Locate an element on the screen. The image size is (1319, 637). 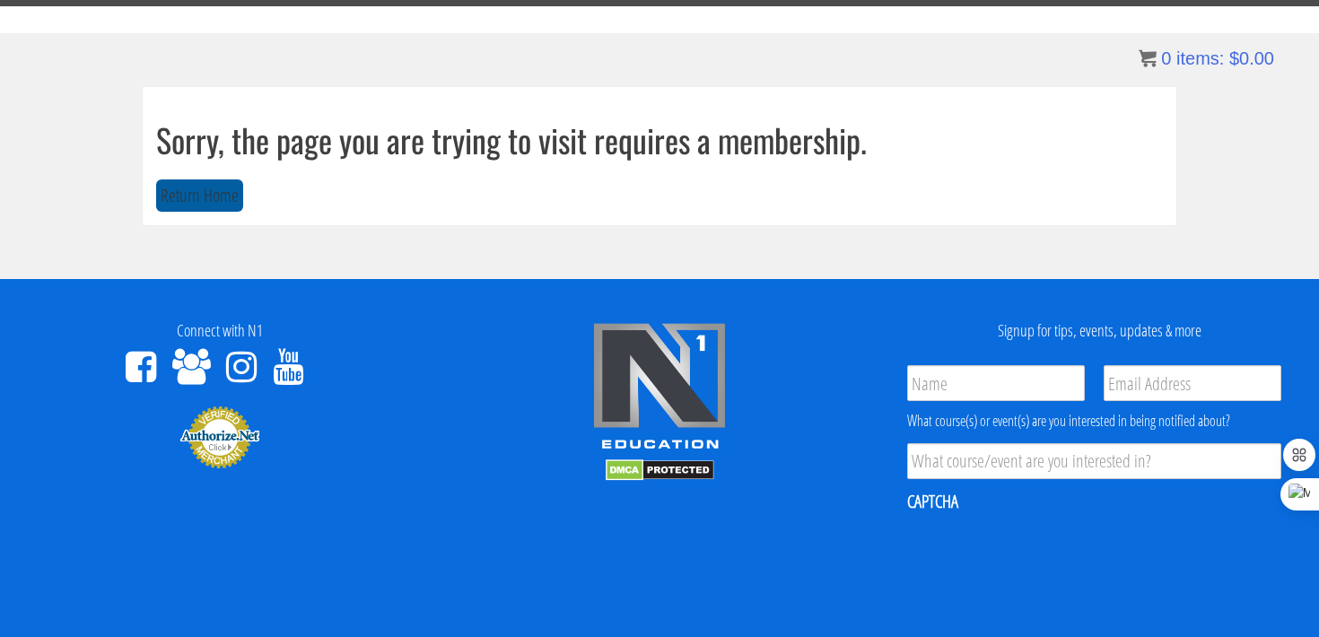
input: What course/event are you interested in? is located at coordinates (1094, 461).